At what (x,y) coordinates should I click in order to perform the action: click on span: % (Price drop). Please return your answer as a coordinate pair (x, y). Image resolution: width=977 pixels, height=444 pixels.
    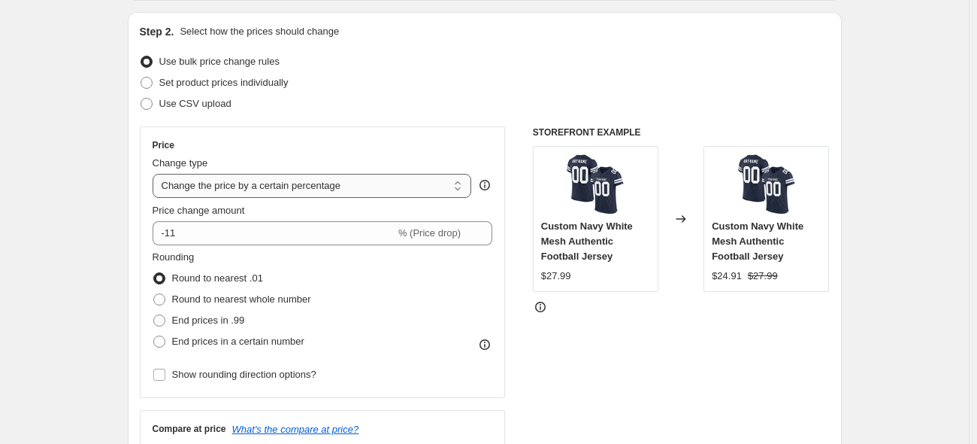
    Looking at the image, I should click on (429, 232).